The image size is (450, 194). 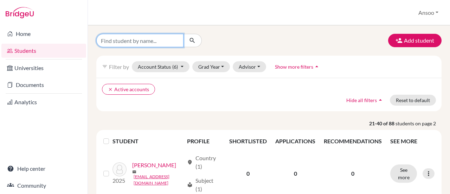 I want to click on a: Community, so click(x=44, y=185).